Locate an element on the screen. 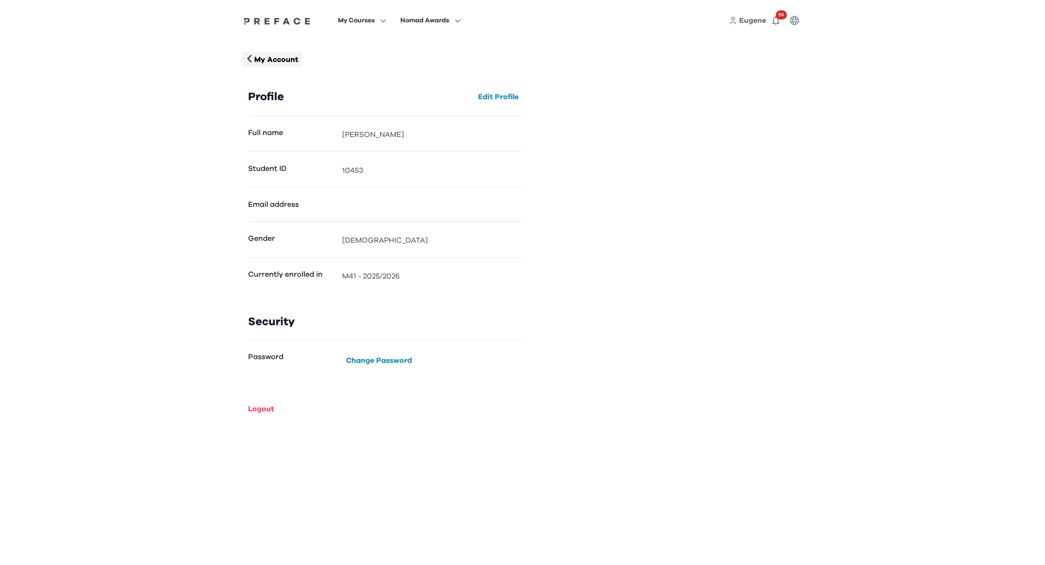 The height and width of the screenshot is (565, 1045). dt: Gender is located at coordinates (292, 239).